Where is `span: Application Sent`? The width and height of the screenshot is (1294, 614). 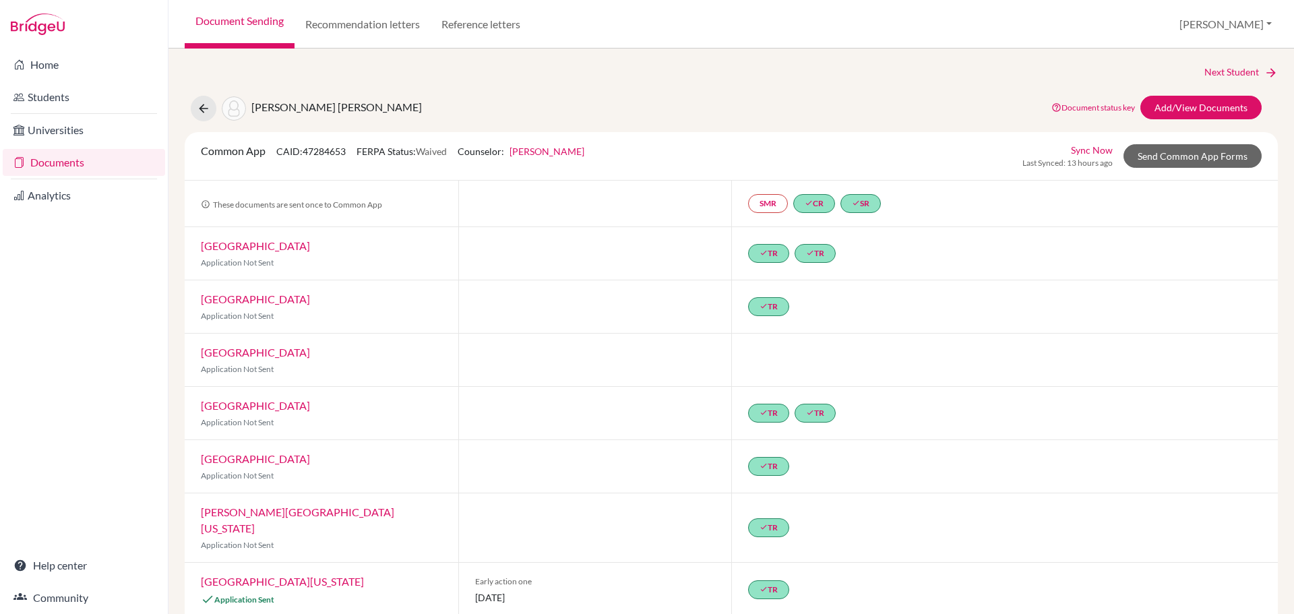 span: Application Sent is located at coordinates (244, 599).